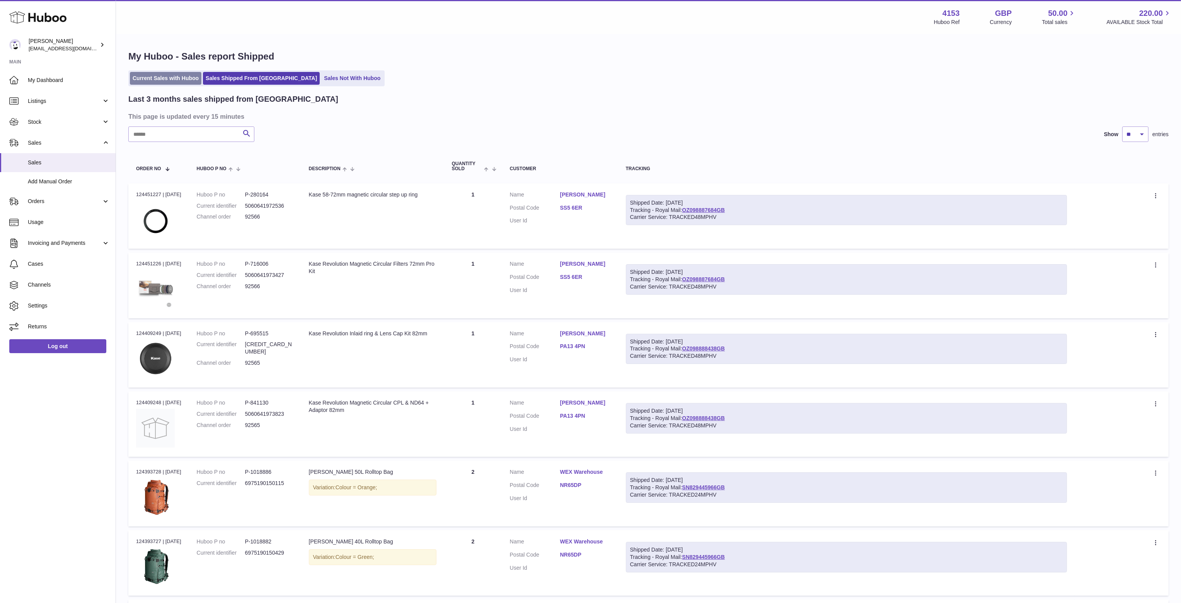 Image resolution: width=1181 pixels, height=603 pixels. What do you see at coordinates (846, 564) in the screenshot?
I see `div: Carrier Service: TRACKED24MPHV` at bounding box center [846, 564].